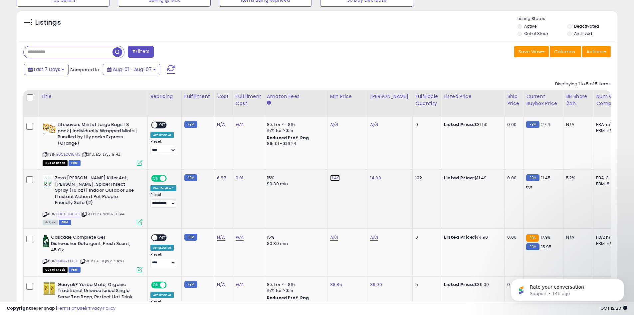 The width and height of the screenshot is (634, 315). What do you see at coordinates (472, 178) in the screenshot?
I see `div: $11.49` at bounding box center [472, 178].